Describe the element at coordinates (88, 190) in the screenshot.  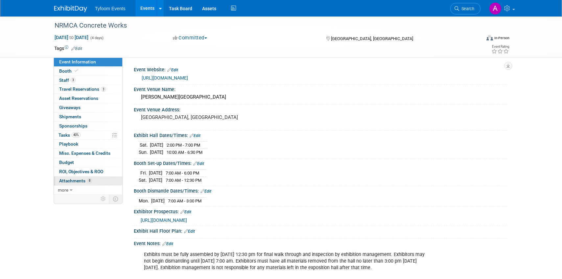
I see `a: more` at that location.